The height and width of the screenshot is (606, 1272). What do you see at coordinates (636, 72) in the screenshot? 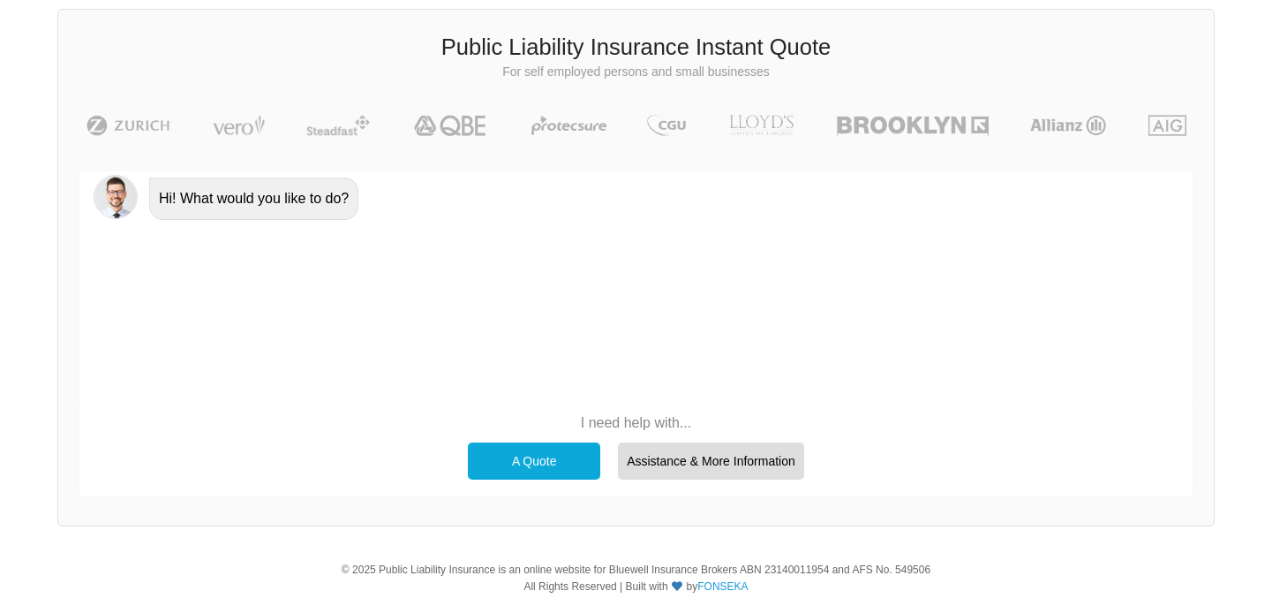
I see `p: For self employed persons and small businesses` at bounding box center [636, 72].